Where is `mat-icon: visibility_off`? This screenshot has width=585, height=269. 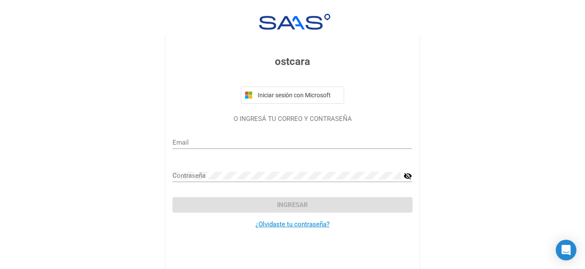
mat-icon: visibility_off is located at coordinates (408, 176).